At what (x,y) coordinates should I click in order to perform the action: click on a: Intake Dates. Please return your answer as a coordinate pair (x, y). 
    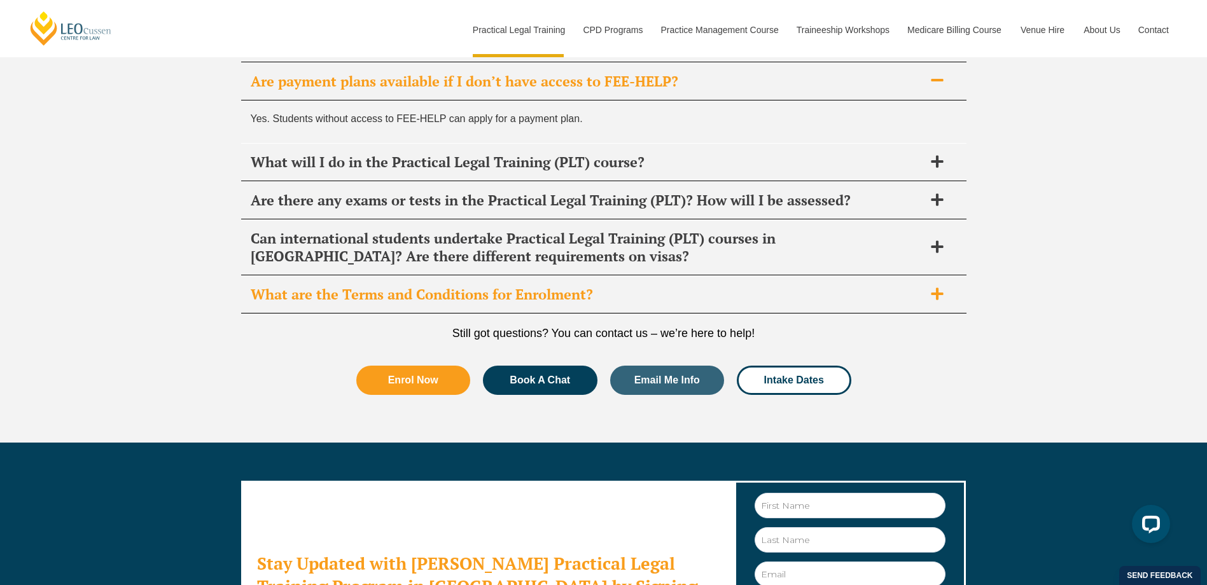
    Looking at the image, I should click on (794, 381).